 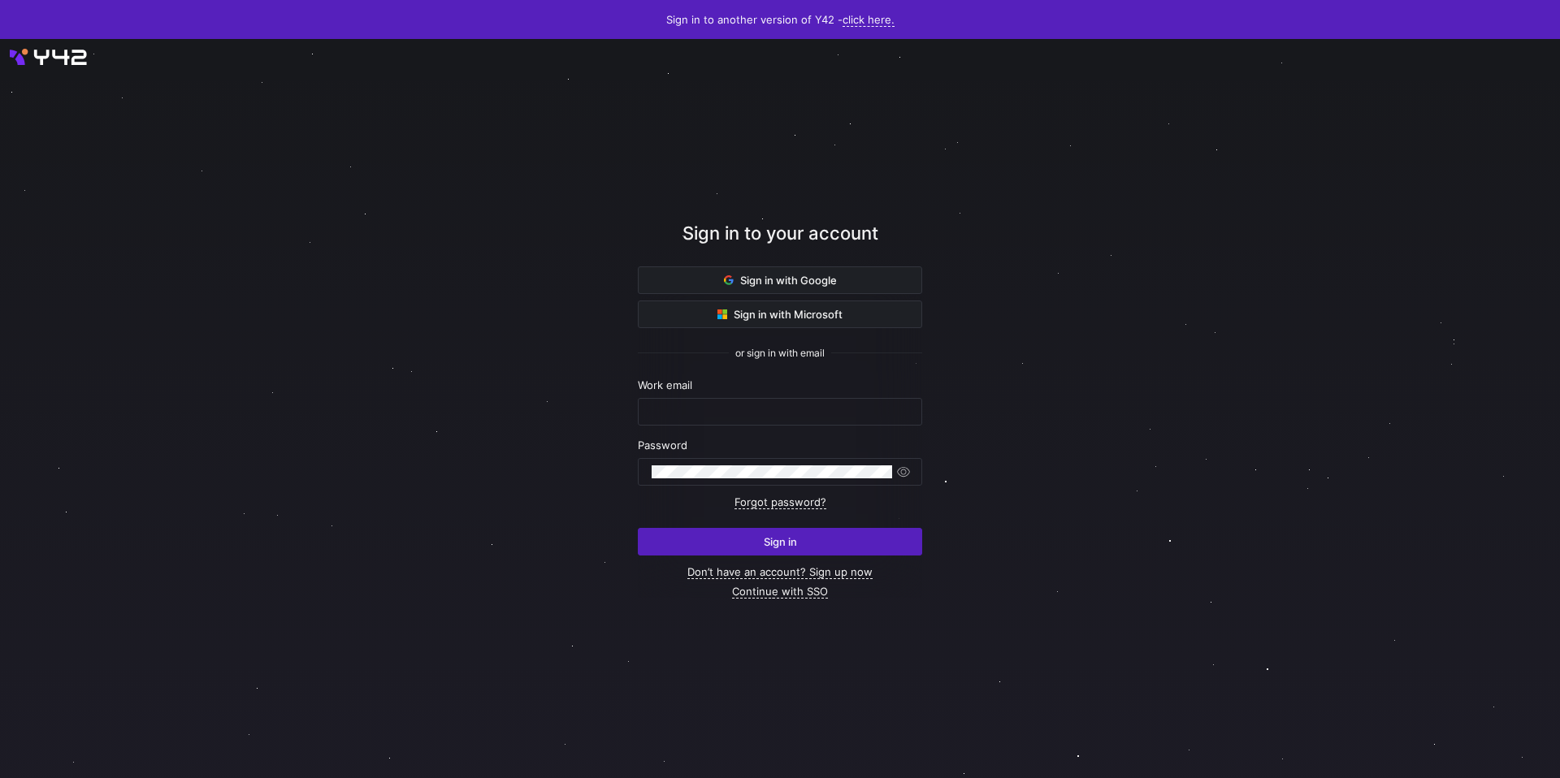 What do you see at coordinates (869, 20) in the screenshot?
I see `a: click here.` at bounding box center [869, 20].